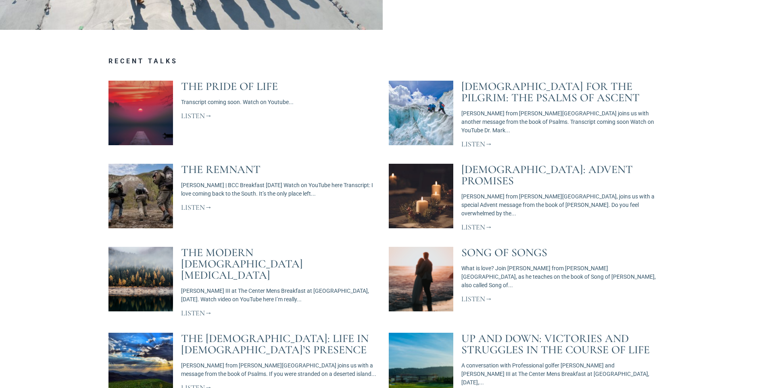  I want to click on a: The Pride of Life, so click(229, 86).